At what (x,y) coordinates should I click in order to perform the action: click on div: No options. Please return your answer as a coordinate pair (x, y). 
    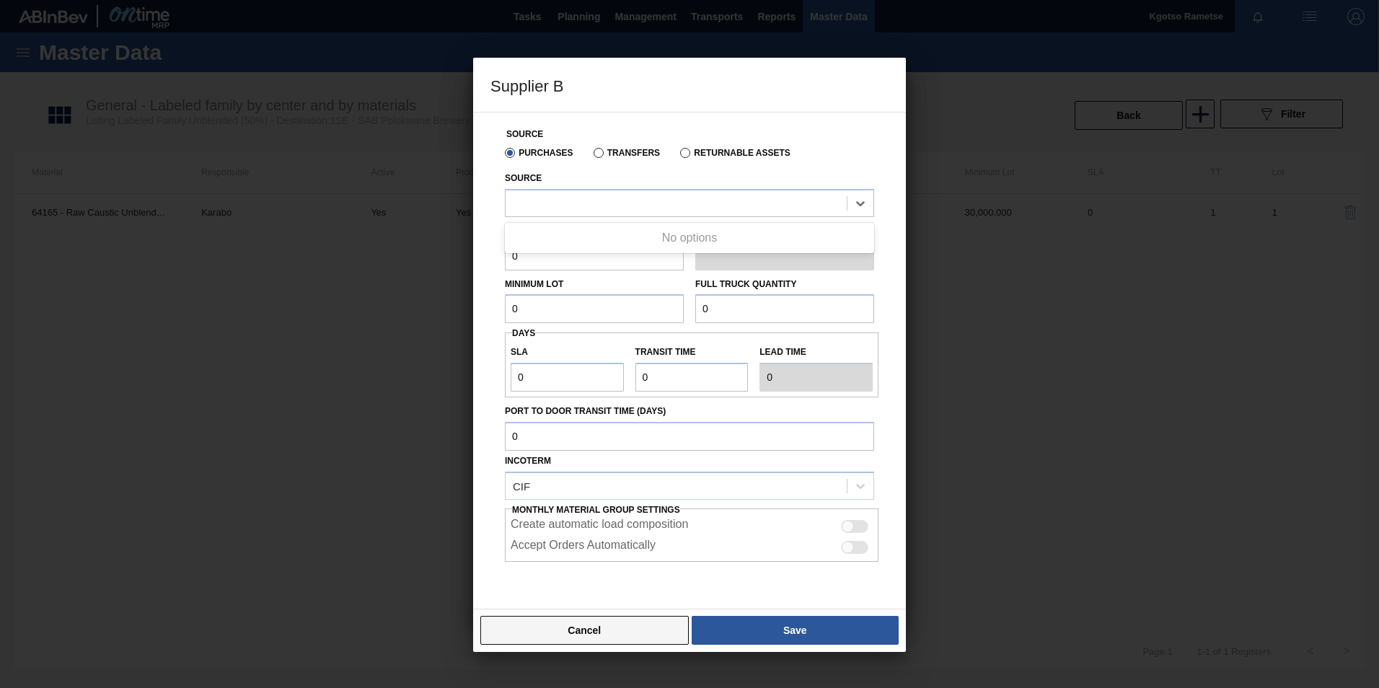
    Looking at the image, I should click on (689, 238).